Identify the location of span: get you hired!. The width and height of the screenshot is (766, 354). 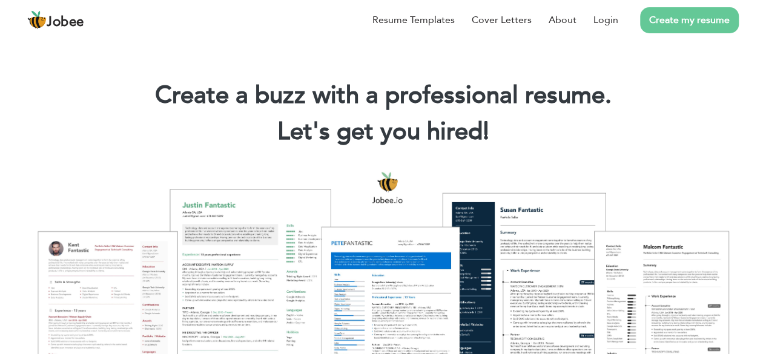
(413, 131).